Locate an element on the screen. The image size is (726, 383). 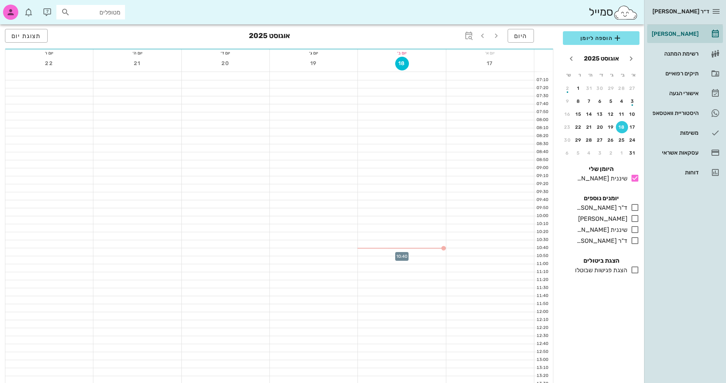
div: 28 is located at coordinates (589, 140).